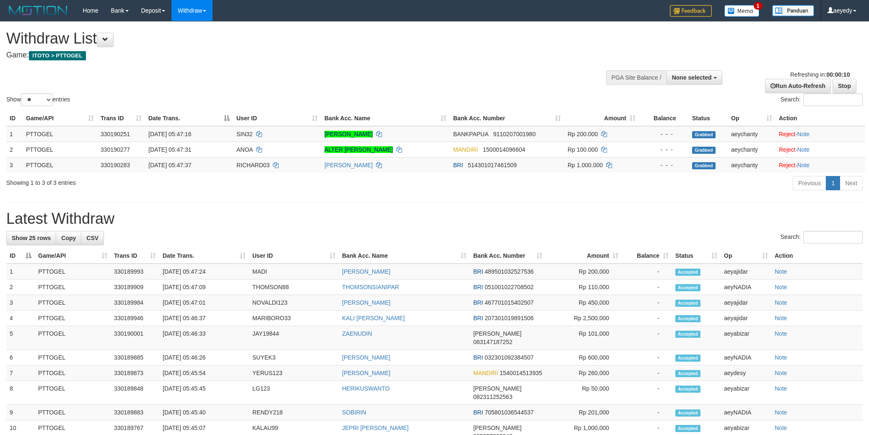 The width and height of the screenshot is (869, 435). What do you see at coordinates (492, 165) in the screenshot?
I see `span: Copy 514301017461509 to clipboard` at bounding box center [492, 165].